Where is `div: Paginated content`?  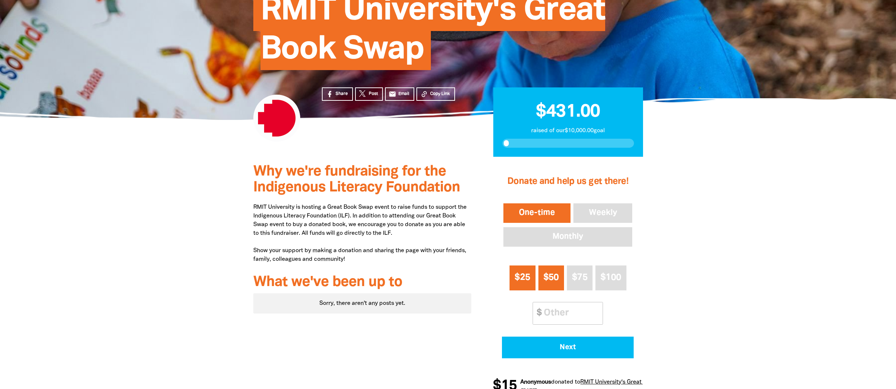
div: Paginated content is located at coordinates (362, 303).